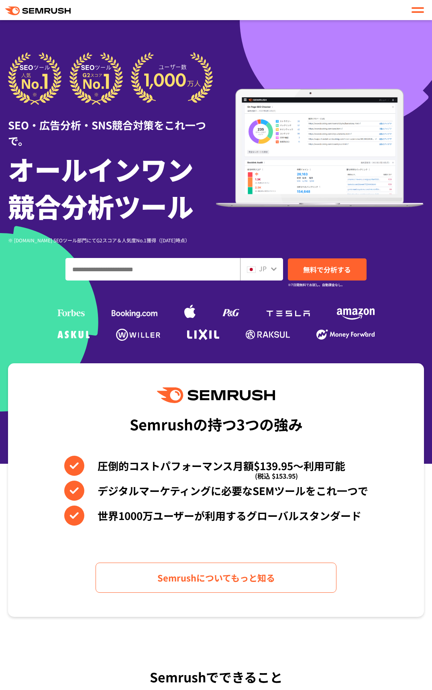 The width and height of the screenshot is (432, 690). What do you see at coordinates (327, 269) in the screenshot?
I see `a: 無料で分析する` at bounding box center [327, 269].